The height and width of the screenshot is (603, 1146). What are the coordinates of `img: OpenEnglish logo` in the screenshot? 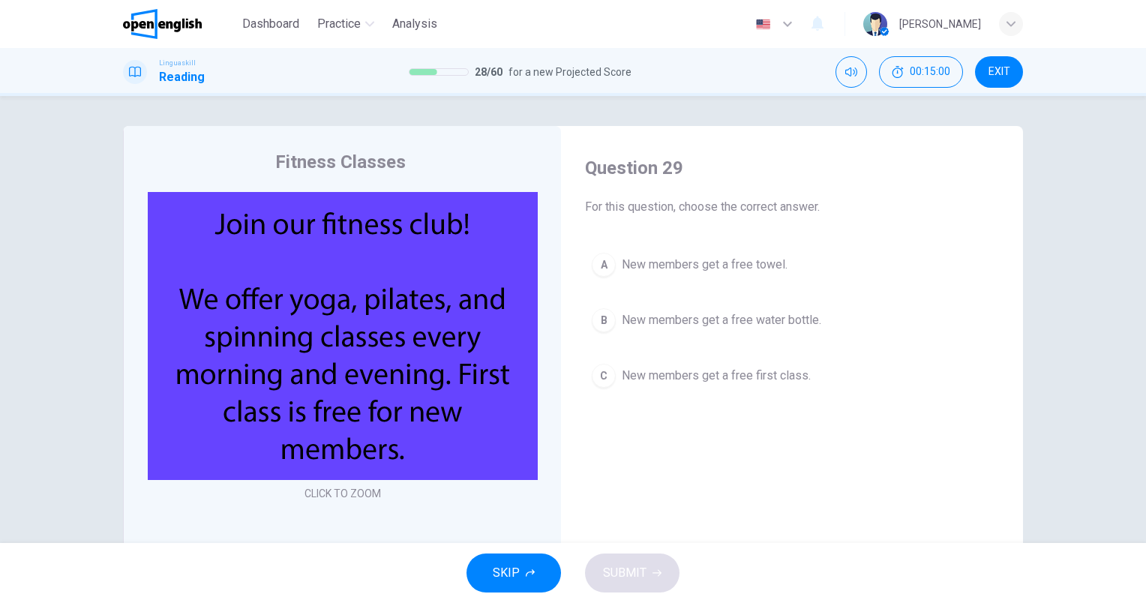 It's located at (162, 24).